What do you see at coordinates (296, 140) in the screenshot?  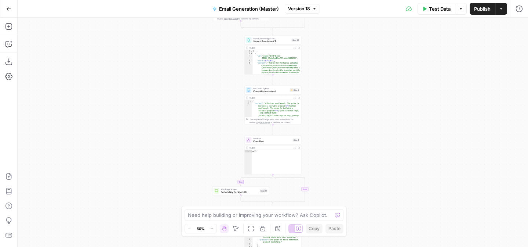 I see `div: Step 9` at bounding box center [296, 140].